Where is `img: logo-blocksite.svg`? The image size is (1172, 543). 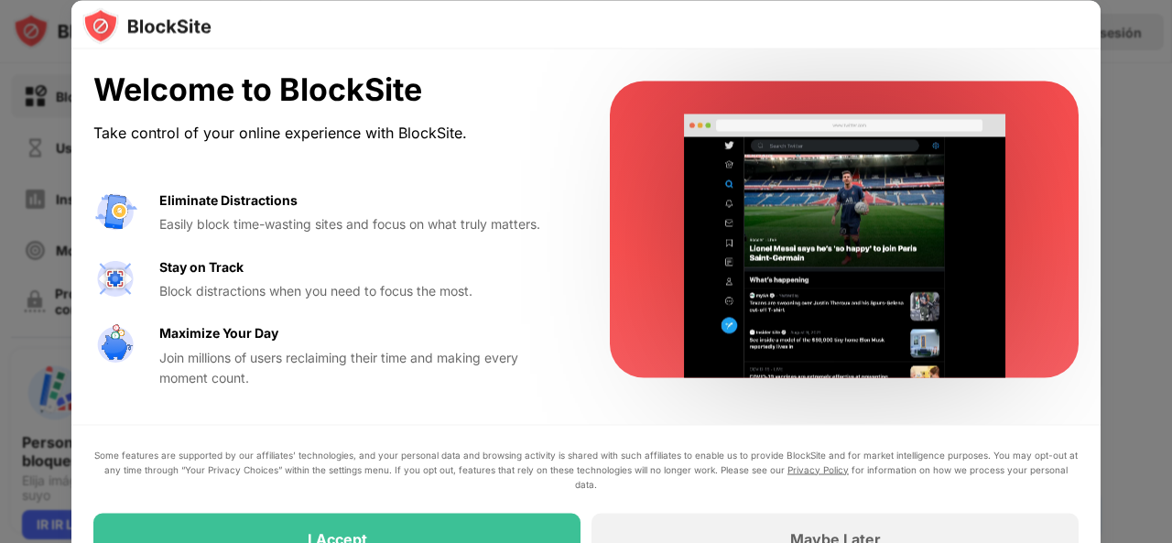 img: logo-blocksite.svg is located at coordinates (147, 26).